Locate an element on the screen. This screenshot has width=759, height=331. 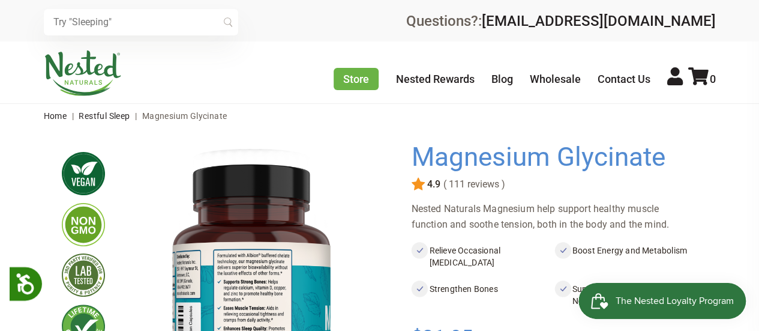
li: Strengthen Bones is located at coordinates (482, 295).